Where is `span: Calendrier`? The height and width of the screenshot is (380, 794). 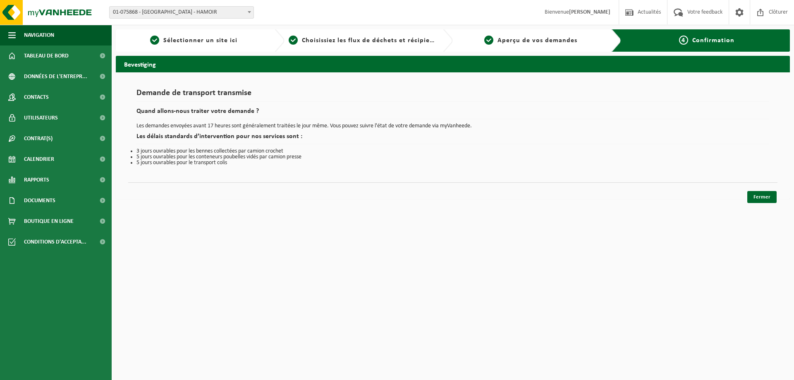
span: Calendrier is located at coordinates (39, 159).